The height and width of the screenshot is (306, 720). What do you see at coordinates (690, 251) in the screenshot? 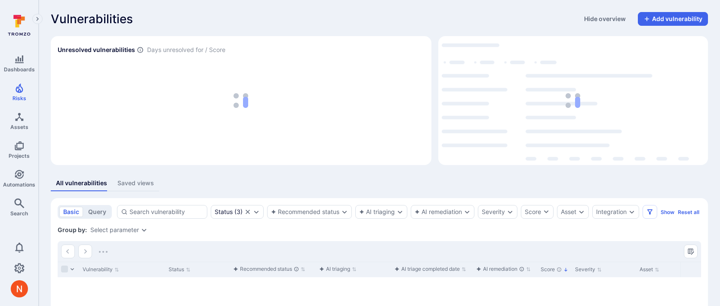
I see `div: Manage columns` at bounding box center [690, 251].